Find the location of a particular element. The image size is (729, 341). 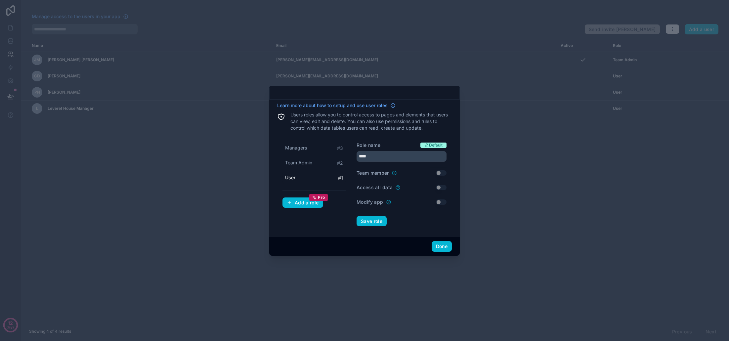

button: Add a rolePro is located at coordinates (303, 203).